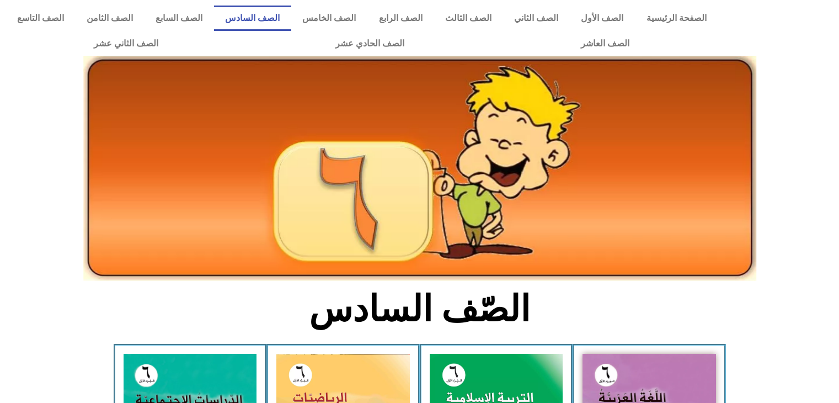 The image size is (839, 403). Describe the element at coordinates (40, 18) in the screenshot. I see `a: الصف التاسع` at that location.